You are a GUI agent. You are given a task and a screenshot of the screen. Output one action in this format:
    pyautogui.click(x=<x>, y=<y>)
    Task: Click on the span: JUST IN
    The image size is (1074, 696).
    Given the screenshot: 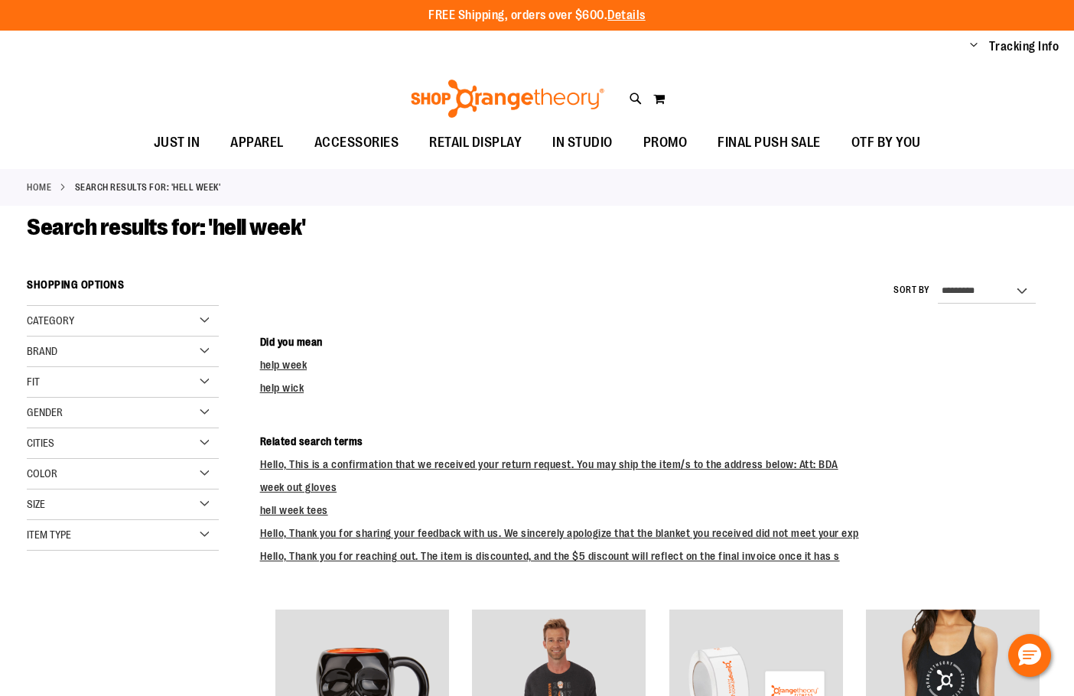 What is the action you would take?
    pyautogui.click(x=177, y=142)
    